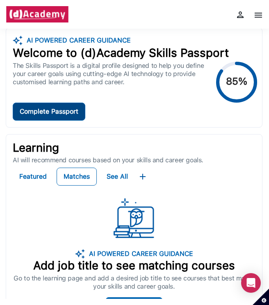 Image resolution: width=269 pixels, height=305 pixels. What do you see at coordinates (236, 81) in the screenshot?
I see `text: 85%` at bounding box center [236, 81].